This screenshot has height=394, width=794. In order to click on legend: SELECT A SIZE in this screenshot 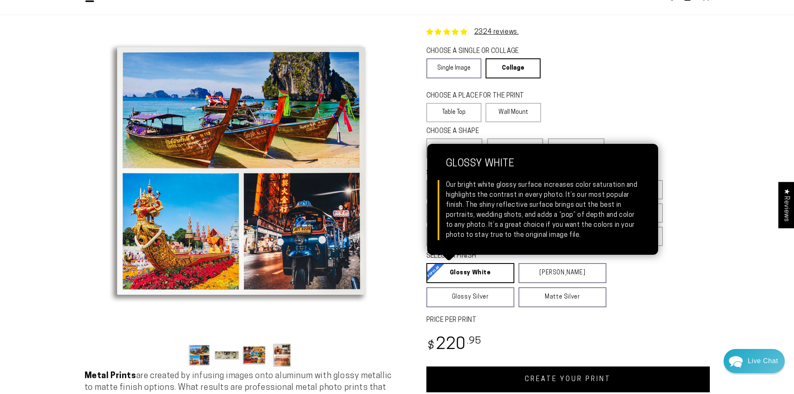, I will do `click(510, 173)`.